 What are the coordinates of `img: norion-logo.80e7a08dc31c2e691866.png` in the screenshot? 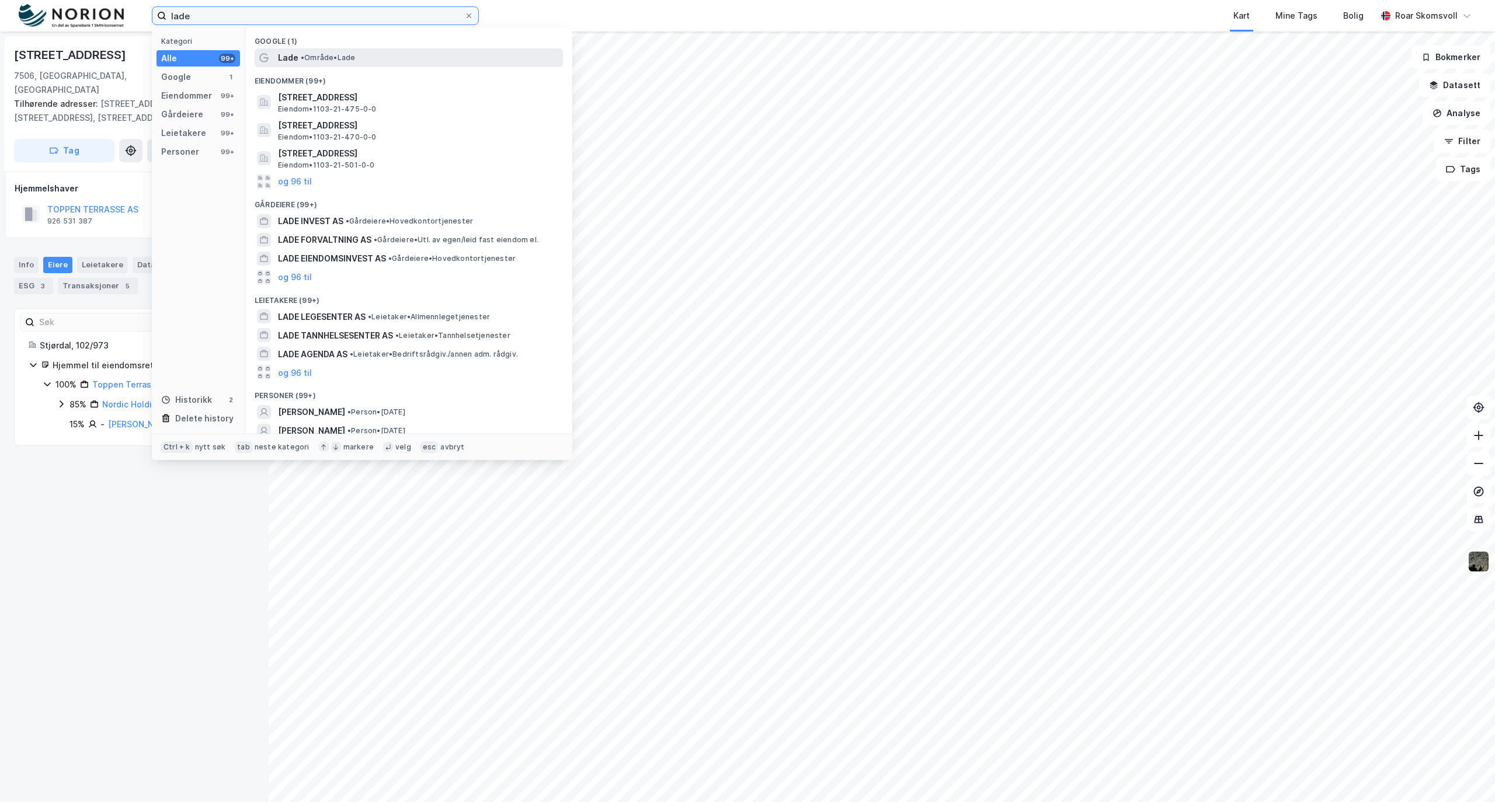 It's located at (71, 16).